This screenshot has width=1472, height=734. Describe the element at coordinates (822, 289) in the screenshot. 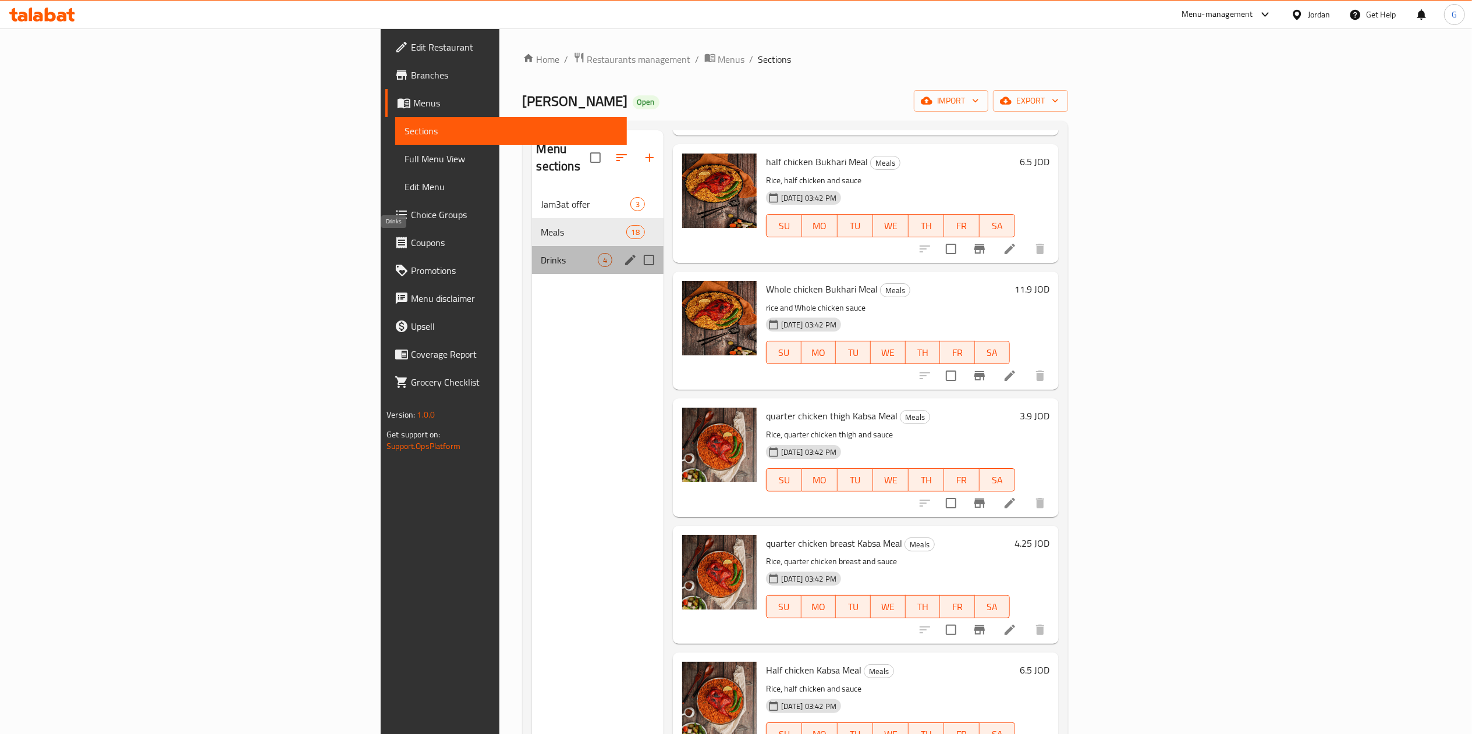

I see `span: Whole chicken Bukhari Meal` at that location.